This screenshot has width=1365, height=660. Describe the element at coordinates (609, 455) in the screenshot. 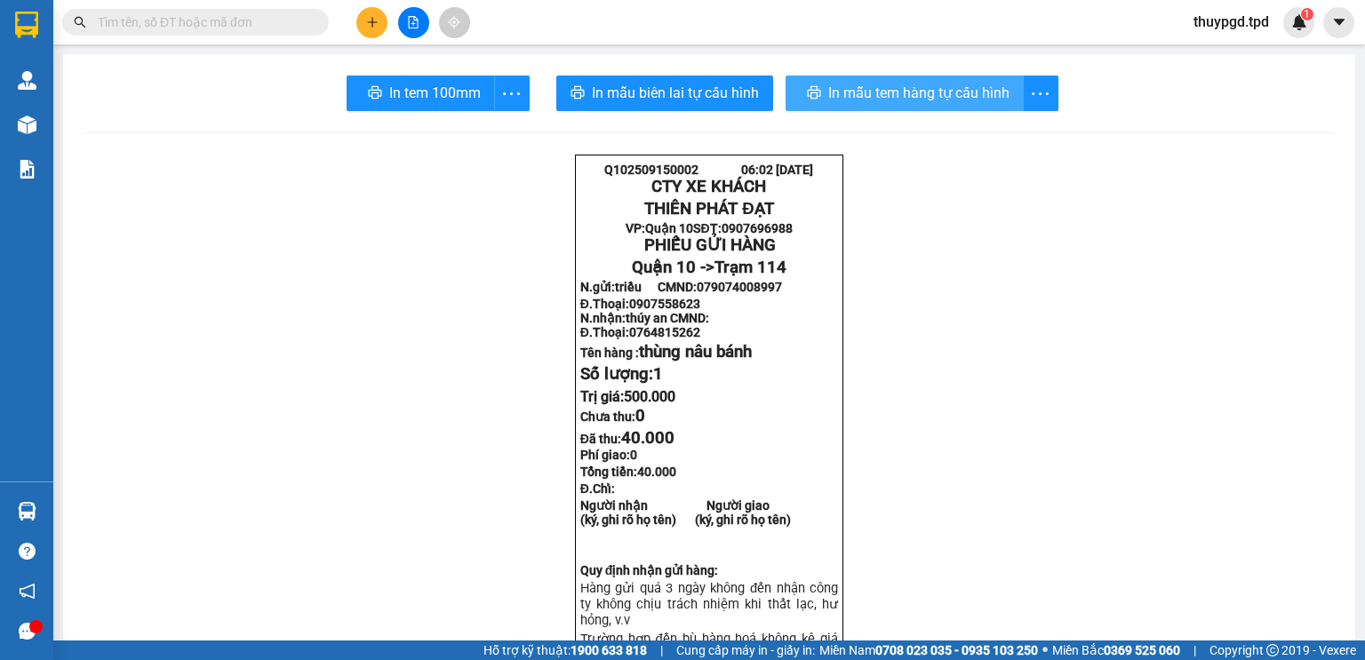

I see `strong: Phí giao:` at that location.